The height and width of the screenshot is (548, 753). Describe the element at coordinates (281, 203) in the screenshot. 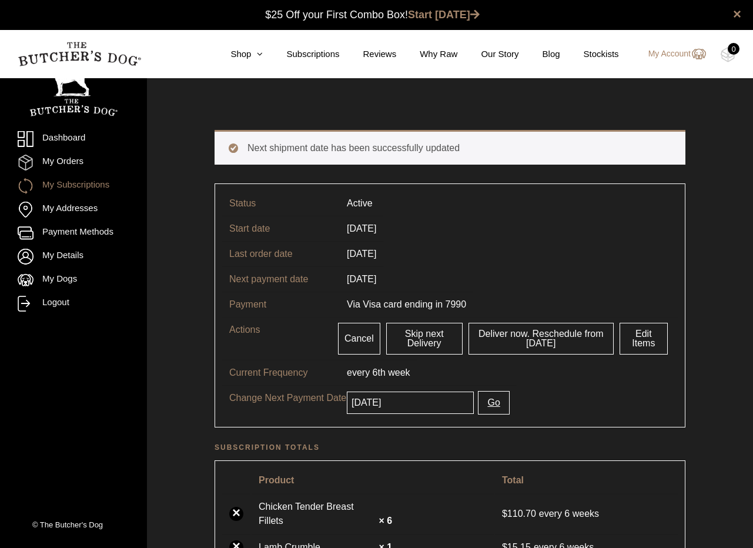

I see `td: Status` at that location.